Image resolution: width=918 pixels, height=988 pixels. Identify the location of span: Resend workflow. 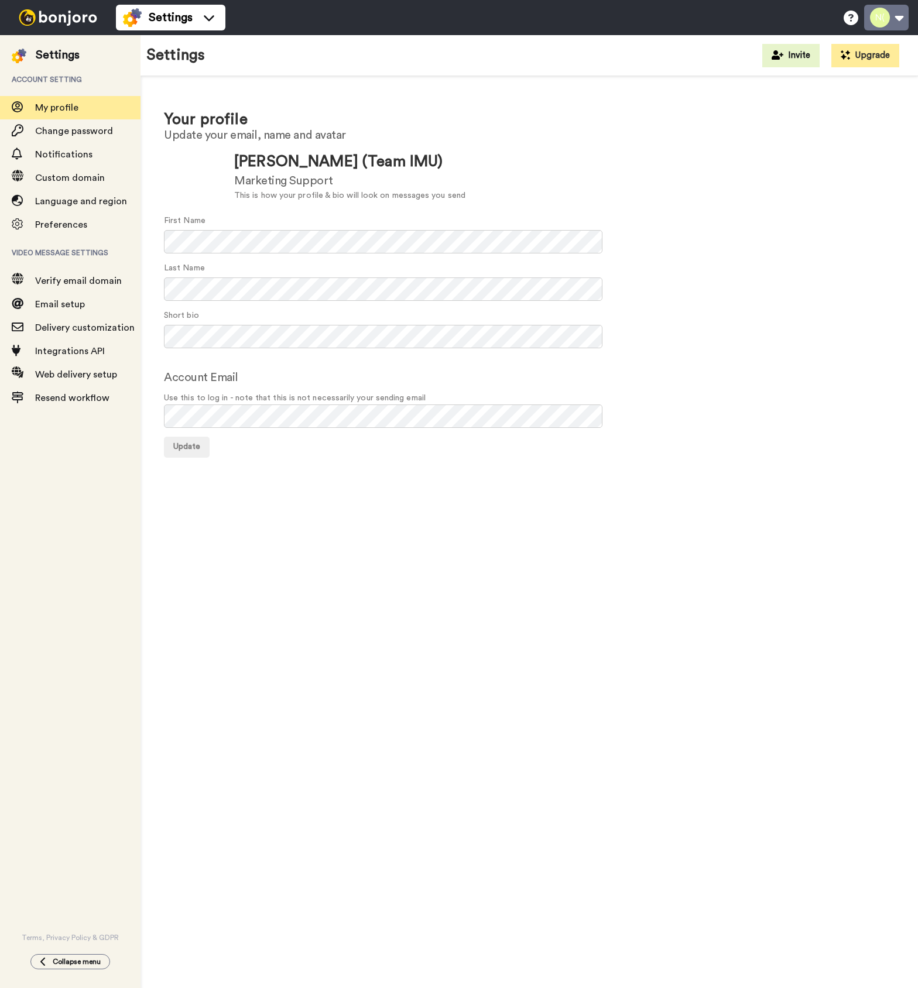
(72, 398).